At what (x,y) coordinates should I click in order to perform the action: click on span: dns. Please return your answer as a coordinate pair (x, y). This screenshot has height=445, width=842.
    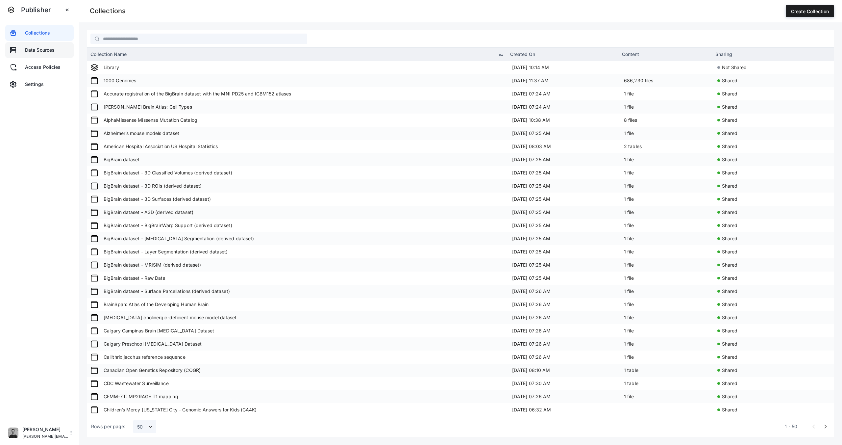
    Looking at the image, I should click on (13, 50).